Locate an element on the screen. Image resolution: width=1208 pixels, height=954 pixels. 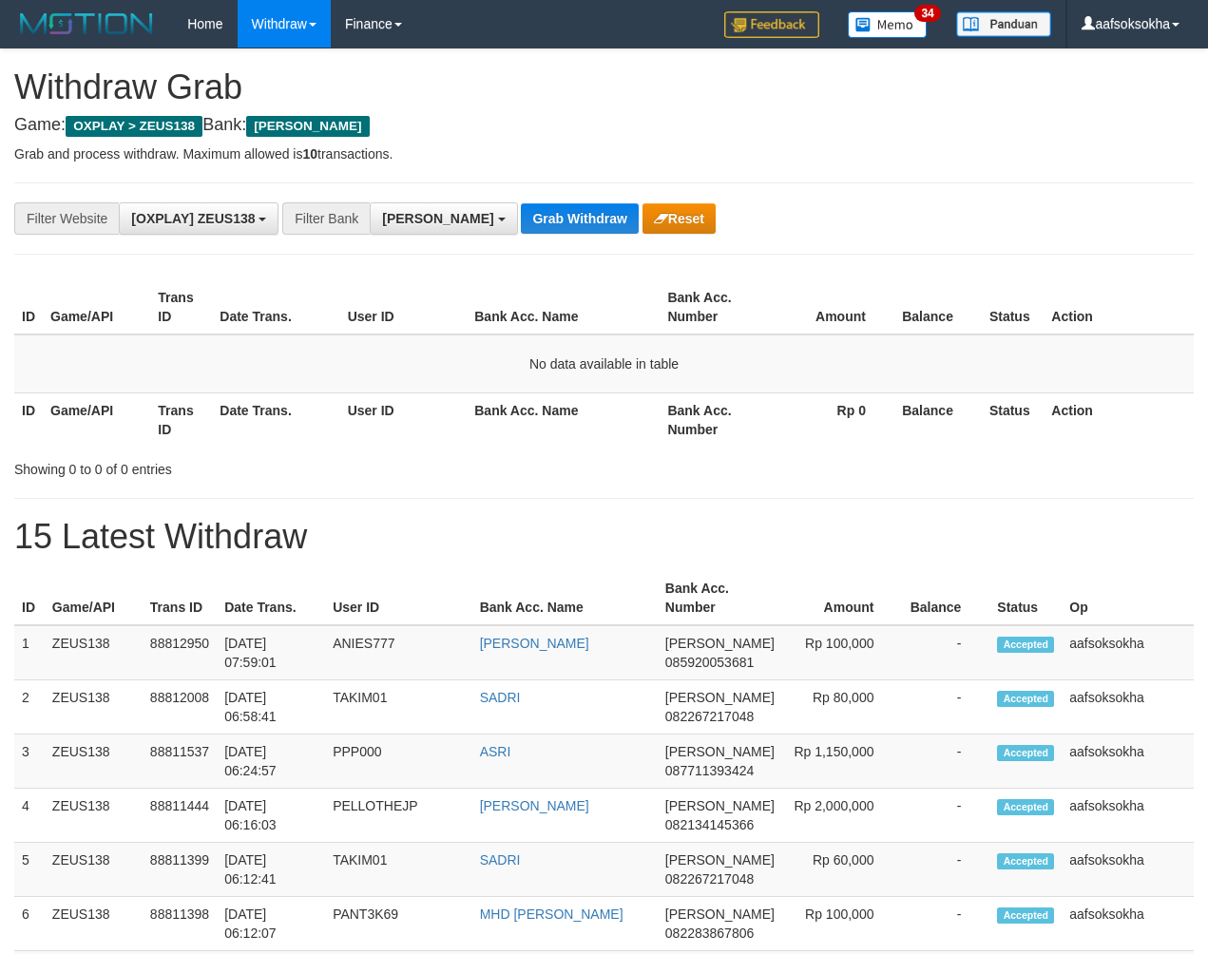
td: 88811537 is located at coordinates (180, 761).